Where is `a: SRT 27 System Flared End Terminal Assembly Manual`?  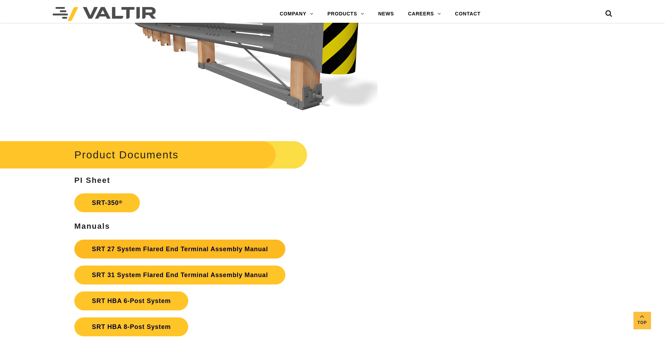
a: SRT 27 System Flared End Terminal Assembly Manual is located at coordinates (180, 249).